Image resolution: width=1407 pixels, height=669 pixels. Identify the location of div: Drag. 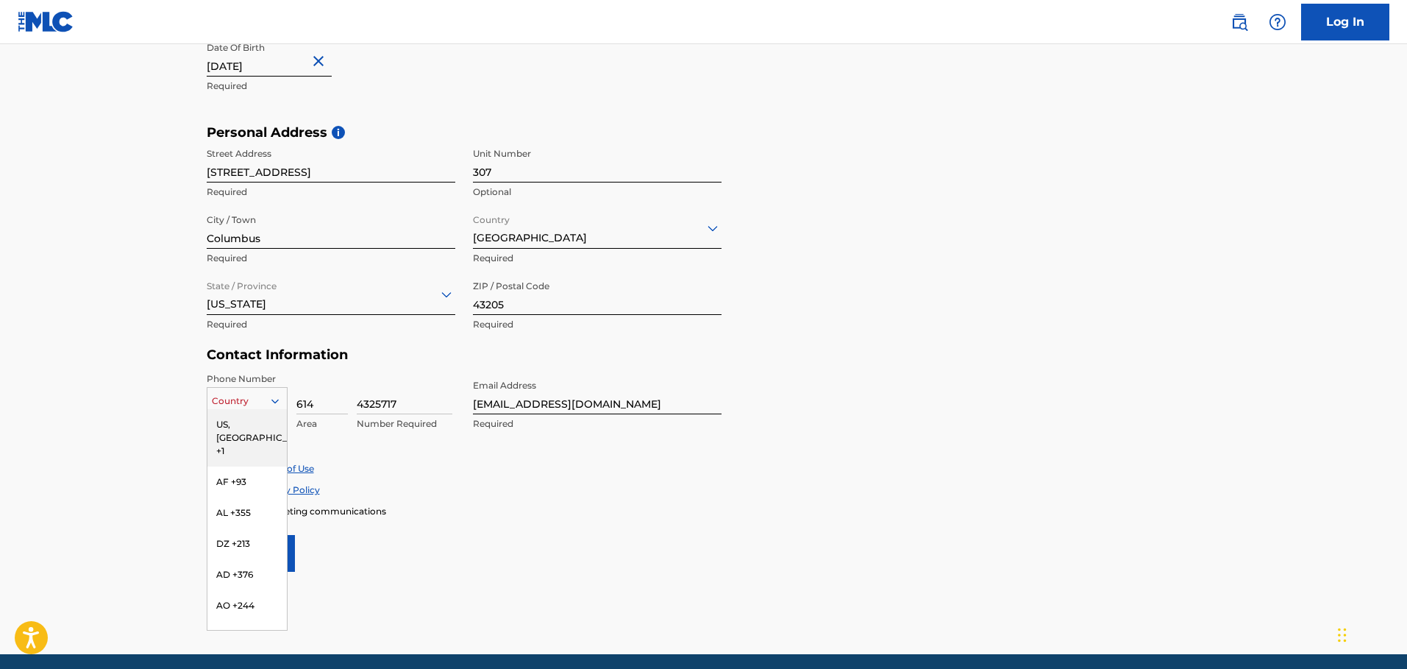
(1342, 635).